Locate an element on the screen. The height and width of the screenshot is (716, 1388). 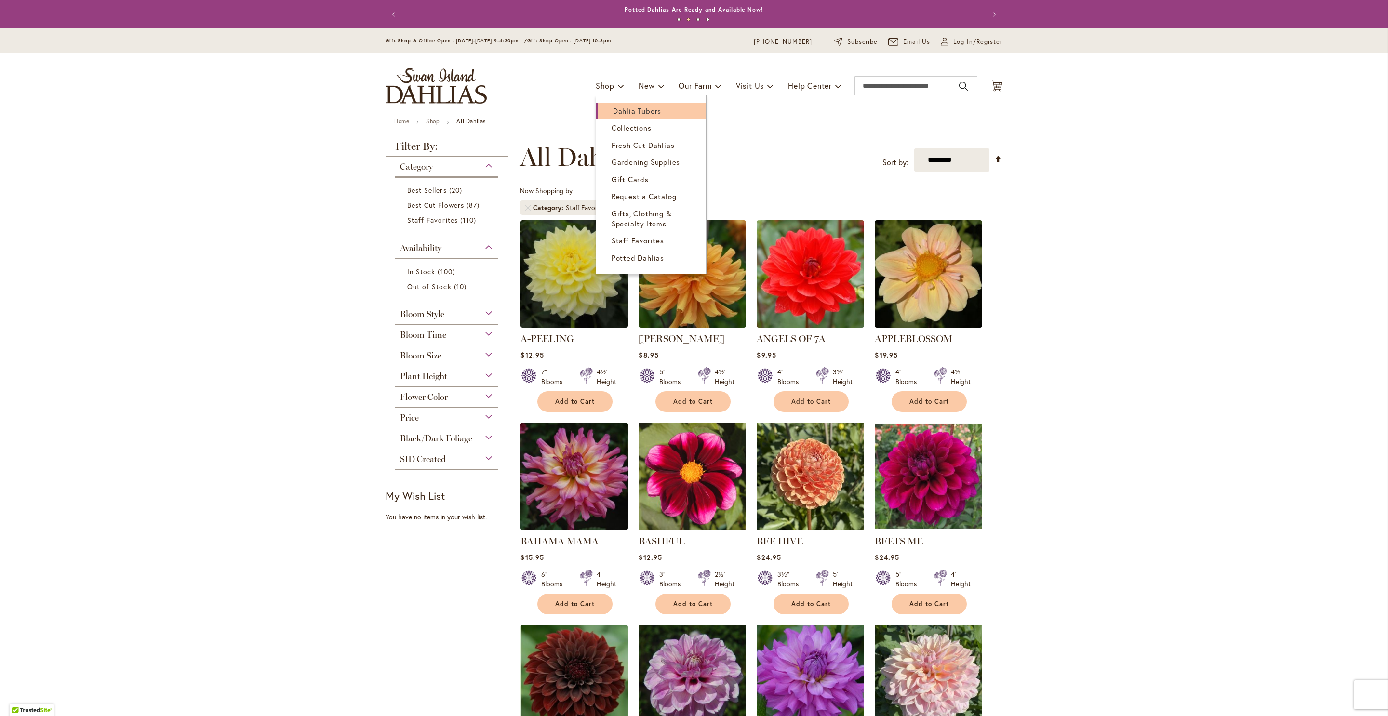
a: Home is located at coordinates (402, 121).